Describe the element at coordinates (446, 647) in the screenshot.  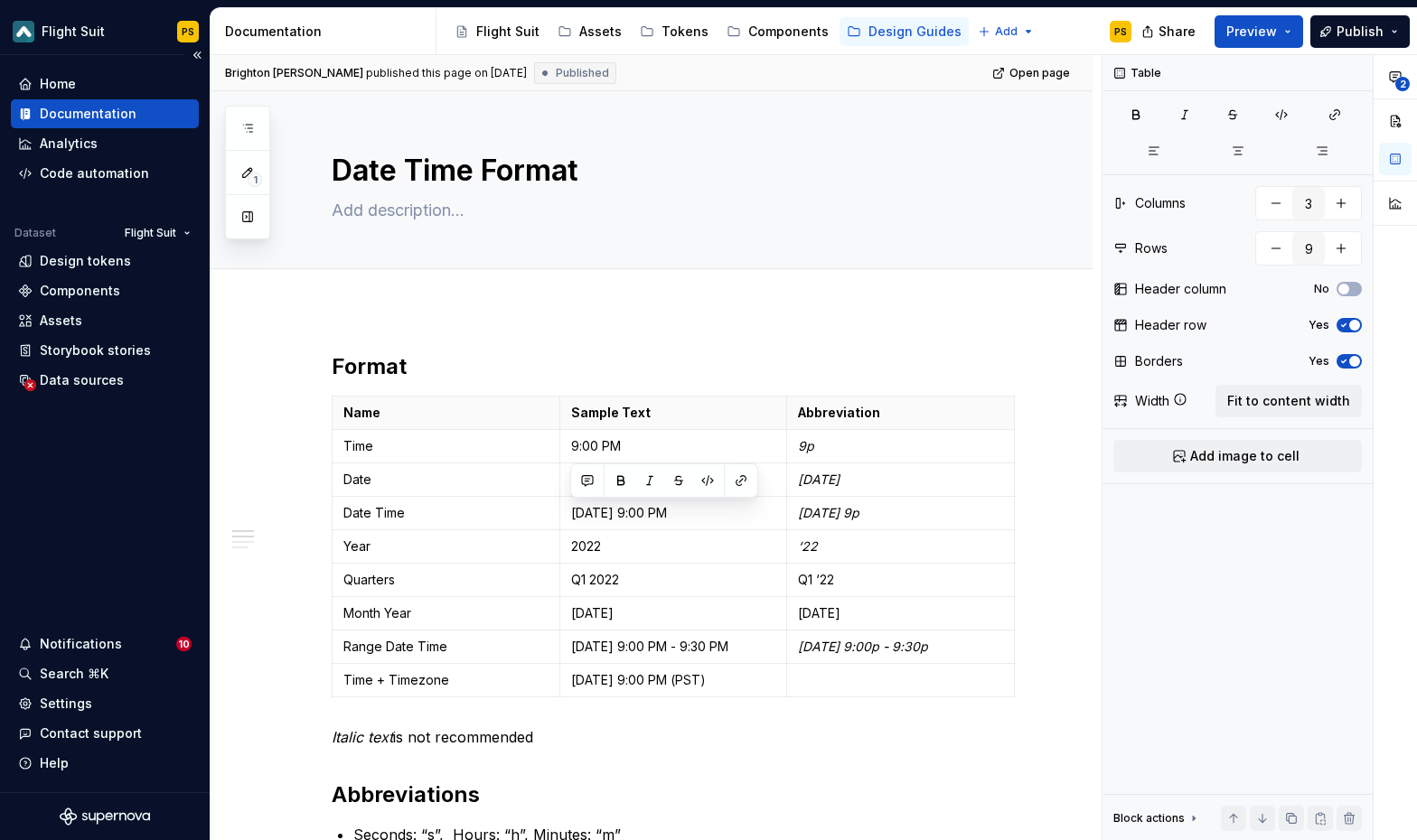
I see `p: Range Date Time` at that location.